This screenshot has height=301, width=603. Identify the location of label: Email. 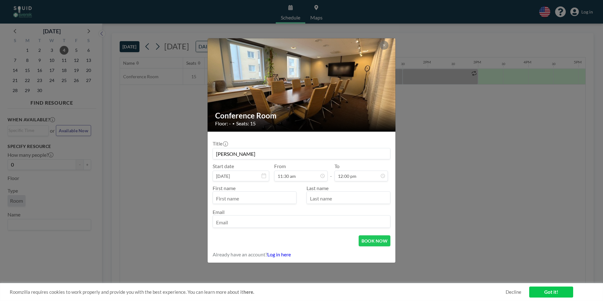
(219, 212).